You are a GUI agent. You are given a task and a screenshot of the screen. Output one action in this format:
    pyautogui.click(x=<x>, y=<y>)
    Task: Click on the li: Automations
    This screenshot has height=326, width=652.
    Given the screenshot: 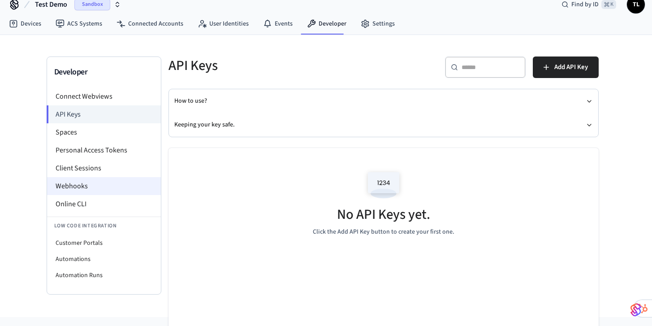 What is the action you would take?
    pyautogui.click(x=104, y=259)
    